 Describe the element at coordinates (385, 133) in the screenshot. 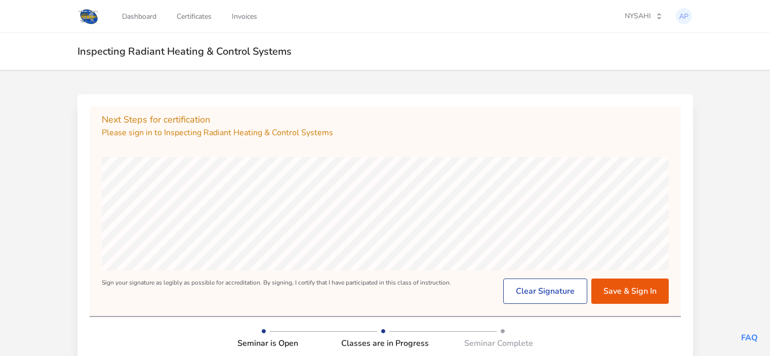

I see `p: Please sign in to Inspecting Radiant Heating & Control Systems` at that location.